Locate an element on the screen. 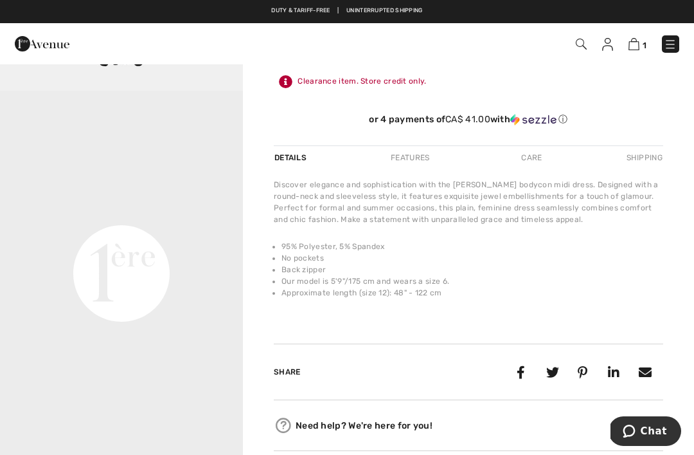  li: Approximate length (size 12): 48" - 122 cm is located at coordinates (473, 293).